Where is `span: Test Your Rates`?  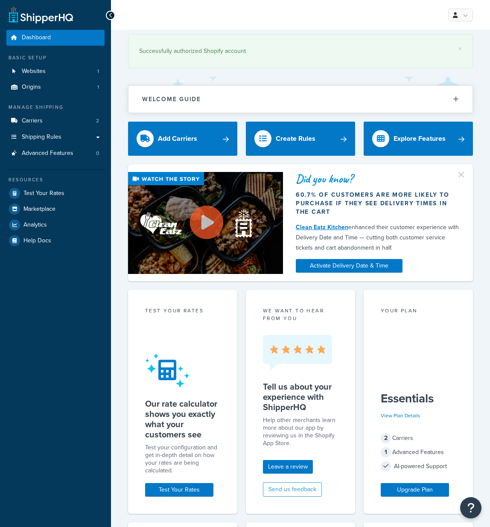 span: Test Your Rates is located at coordinates (44, 193).